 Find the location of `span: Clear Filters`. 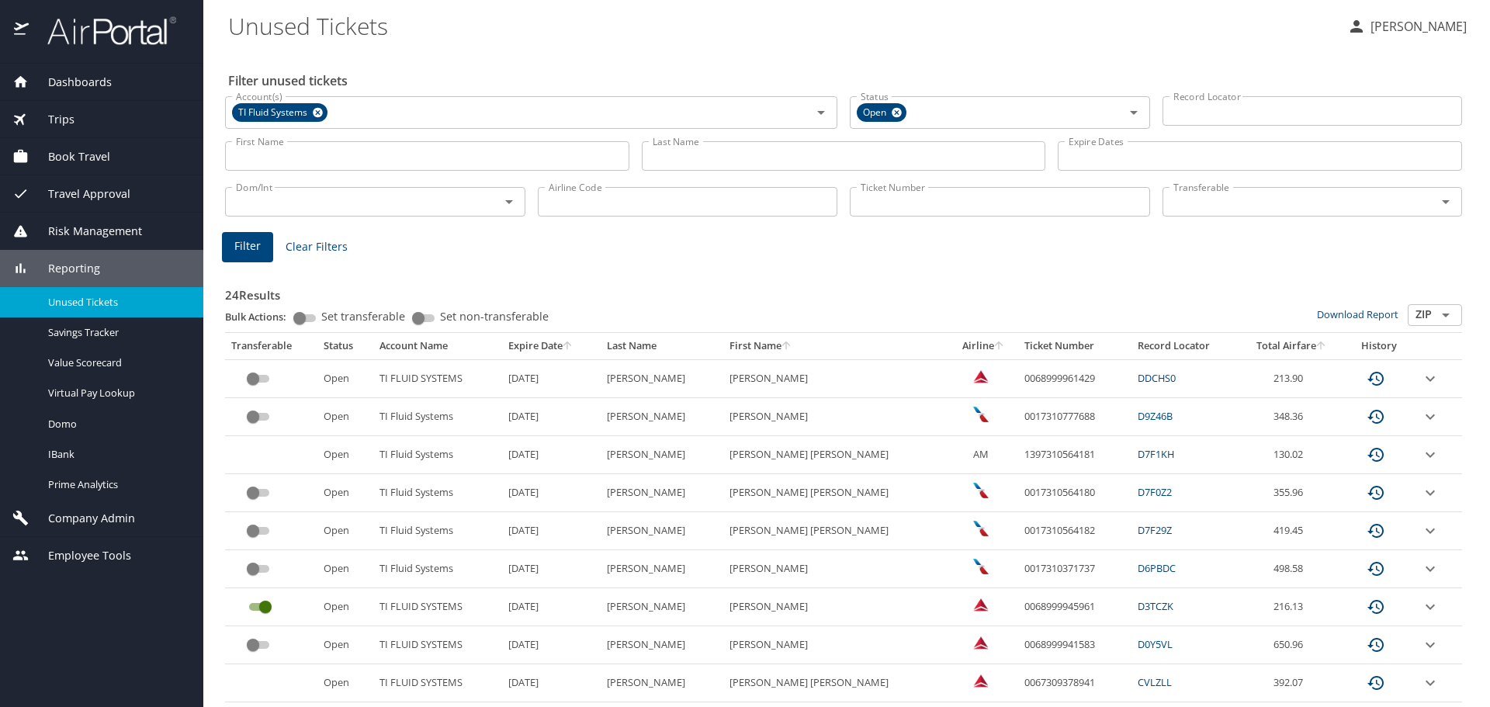

span: Clear Filters is located at coordinates (317, 247).